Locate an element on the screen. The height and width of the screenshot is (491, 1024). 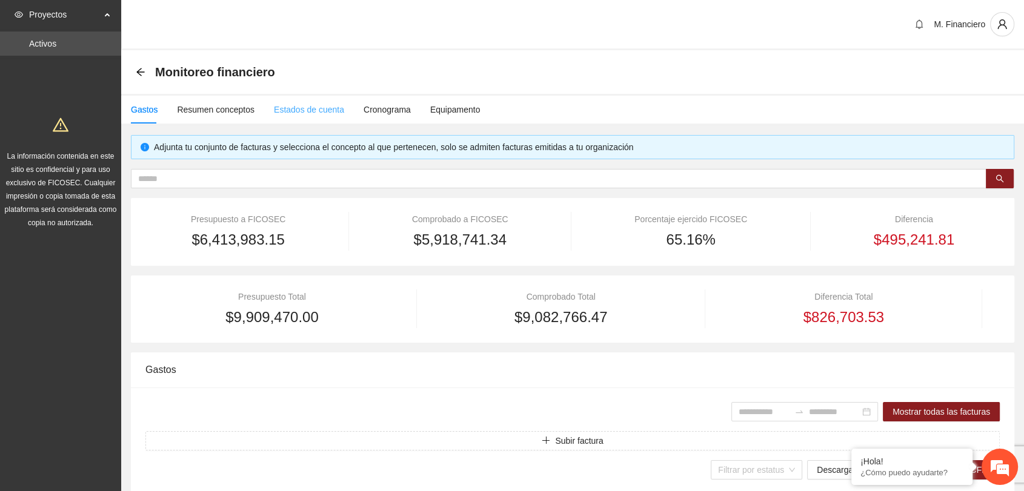
span: $826,703.53 is located at coordinates (843, 317).